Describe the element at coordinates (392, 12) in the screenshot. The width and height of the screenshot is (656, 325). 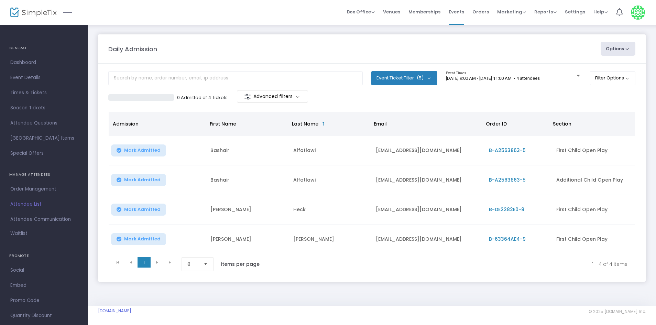
I see `span: Venues` at that location.